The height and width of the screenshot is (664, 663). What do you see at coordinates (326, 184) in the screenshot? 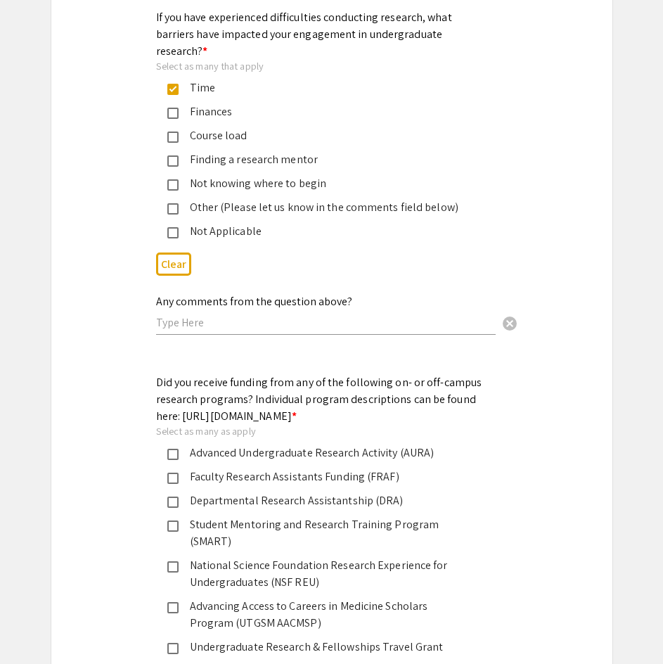
I see `div: Not knowing where to begin` at bounding box center [326, 184].